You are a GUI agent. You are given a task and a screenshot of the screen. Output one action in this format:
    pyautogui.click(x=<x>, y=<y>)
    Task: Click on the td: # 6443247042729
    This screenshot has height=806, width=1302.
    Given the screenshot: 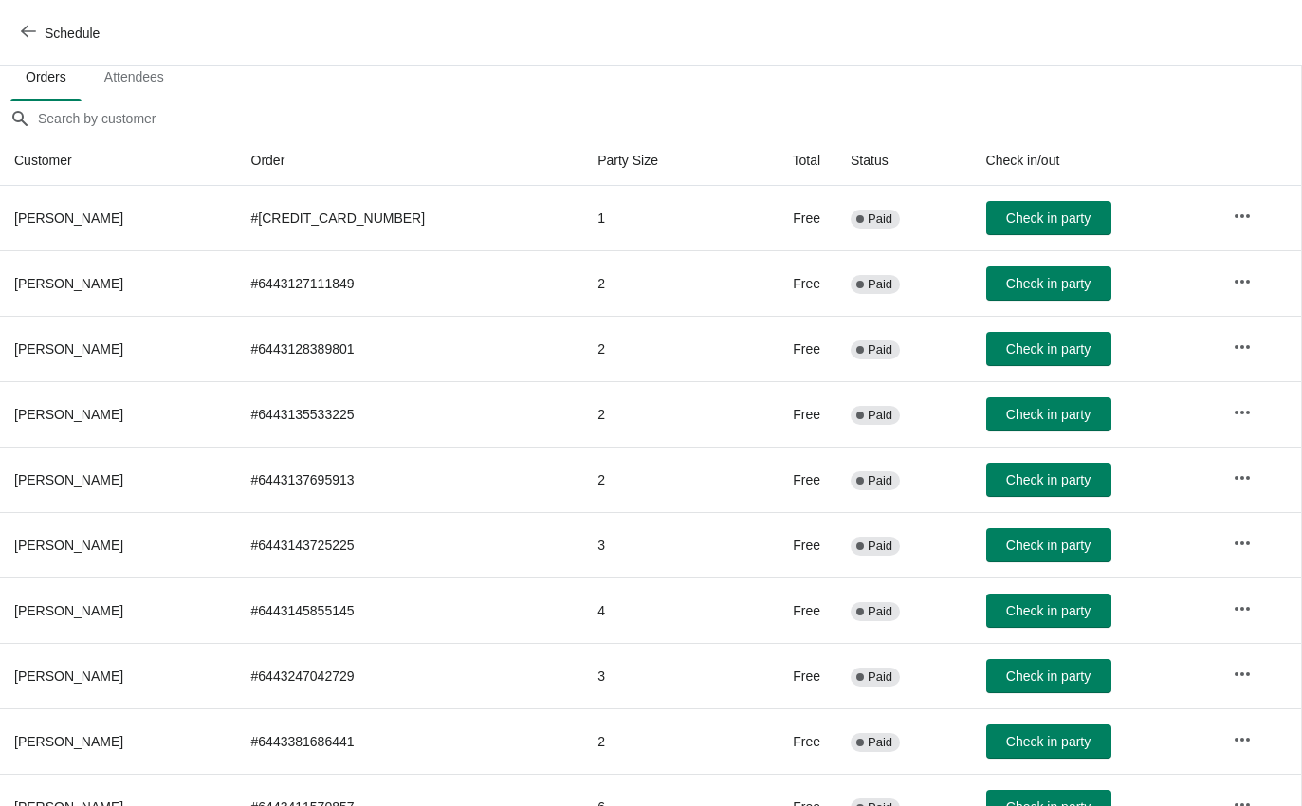 What is the action you would take?
    pyautogui.click(x=410, y=675)
    